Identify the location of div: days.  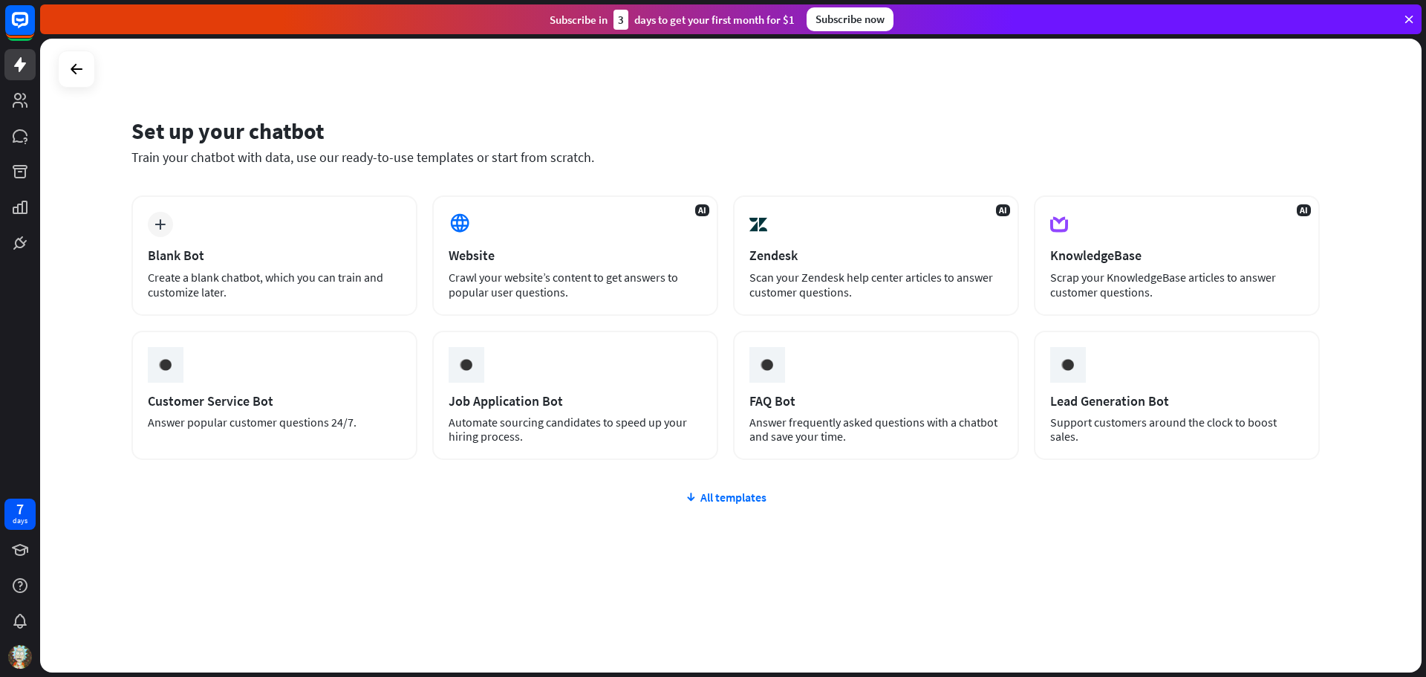
(20, 521).